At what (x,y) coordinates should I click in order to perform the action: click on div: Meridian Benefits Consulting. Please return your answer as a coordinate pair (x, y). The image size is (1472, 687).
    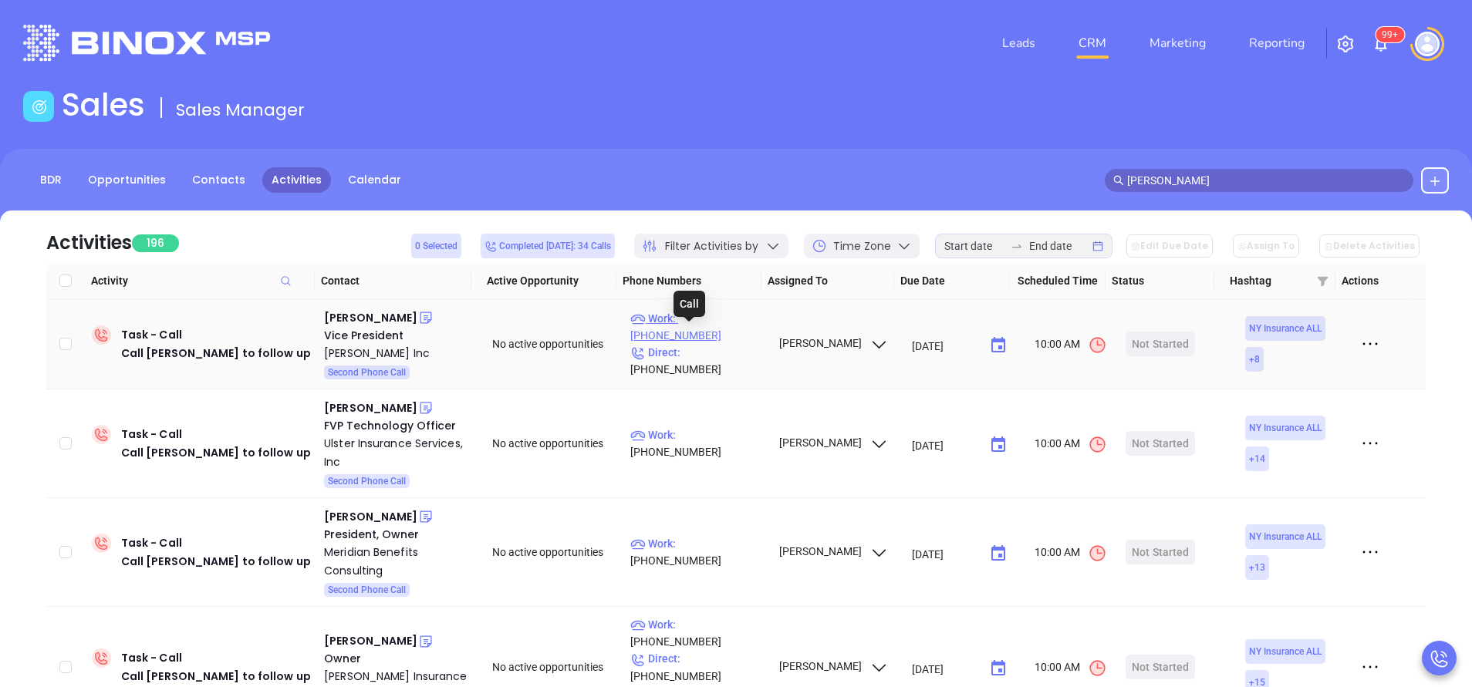
    Looking at the image, I should click on (397, 562).